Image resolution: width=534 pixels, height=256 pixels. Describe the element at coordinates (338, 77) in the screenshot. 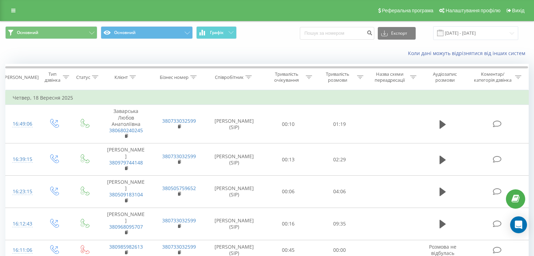

I see `div: Тривалість розмови` at that location.